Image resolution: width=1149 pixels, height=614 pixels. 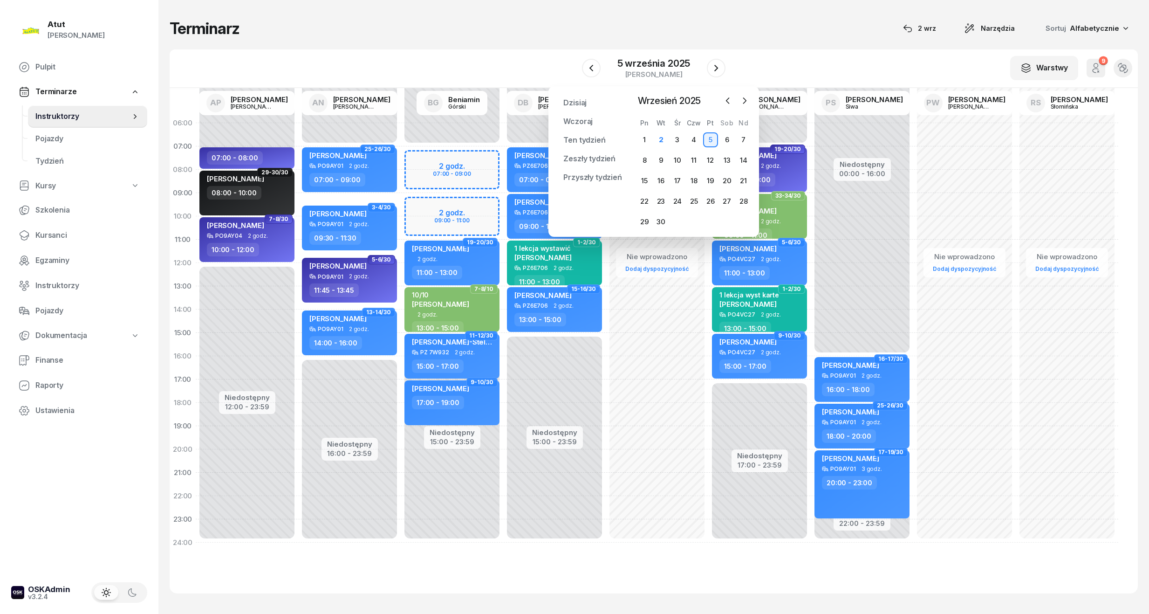 I want to click on span: Kursy, so click(x=46, y=186).